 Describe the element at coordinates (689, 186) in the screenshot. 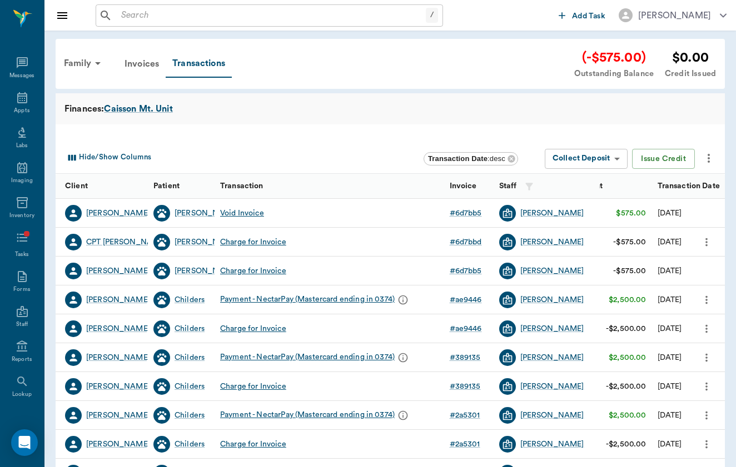

I see `strong: Transaction Date` at that location.